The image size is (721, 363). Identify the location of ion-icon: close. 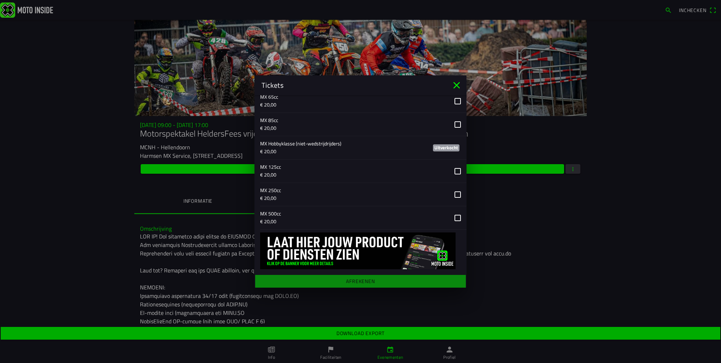
(457, 85).